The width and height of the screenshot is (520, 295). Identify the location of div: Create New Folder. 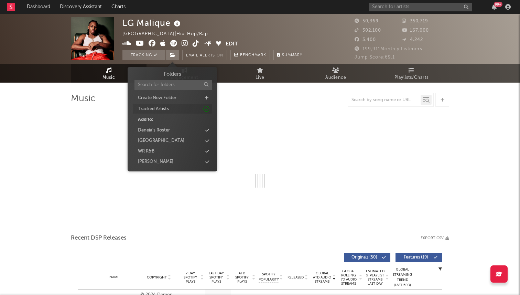
(157, 98).